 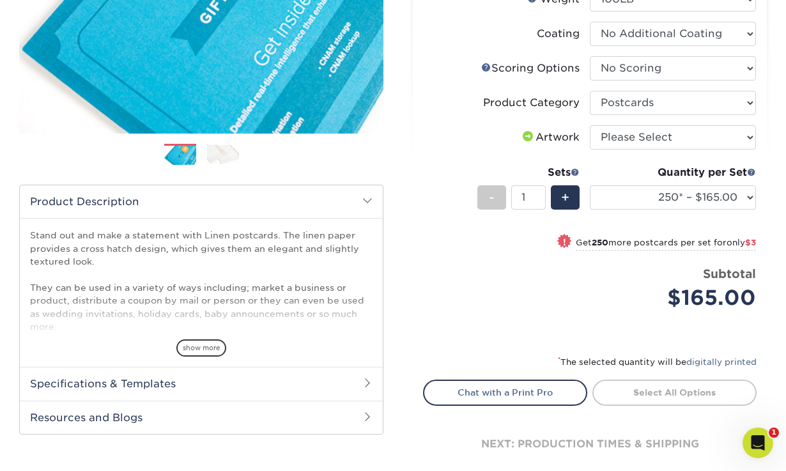 I want to click on h2: Resources and Blogs, so click(x=201, y=418).